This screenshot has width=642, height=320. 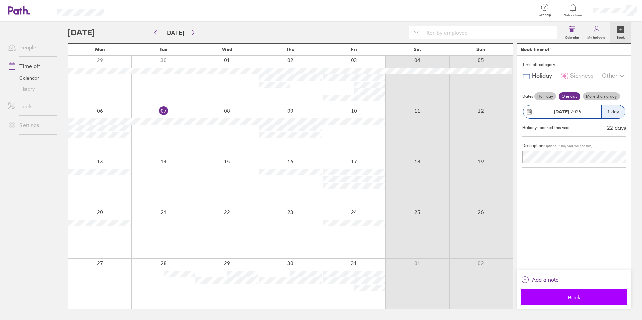 What do you see at coordinates (596, 37) in the screenshot?
I see `label: My holidays` at bounding box center [596, 37].